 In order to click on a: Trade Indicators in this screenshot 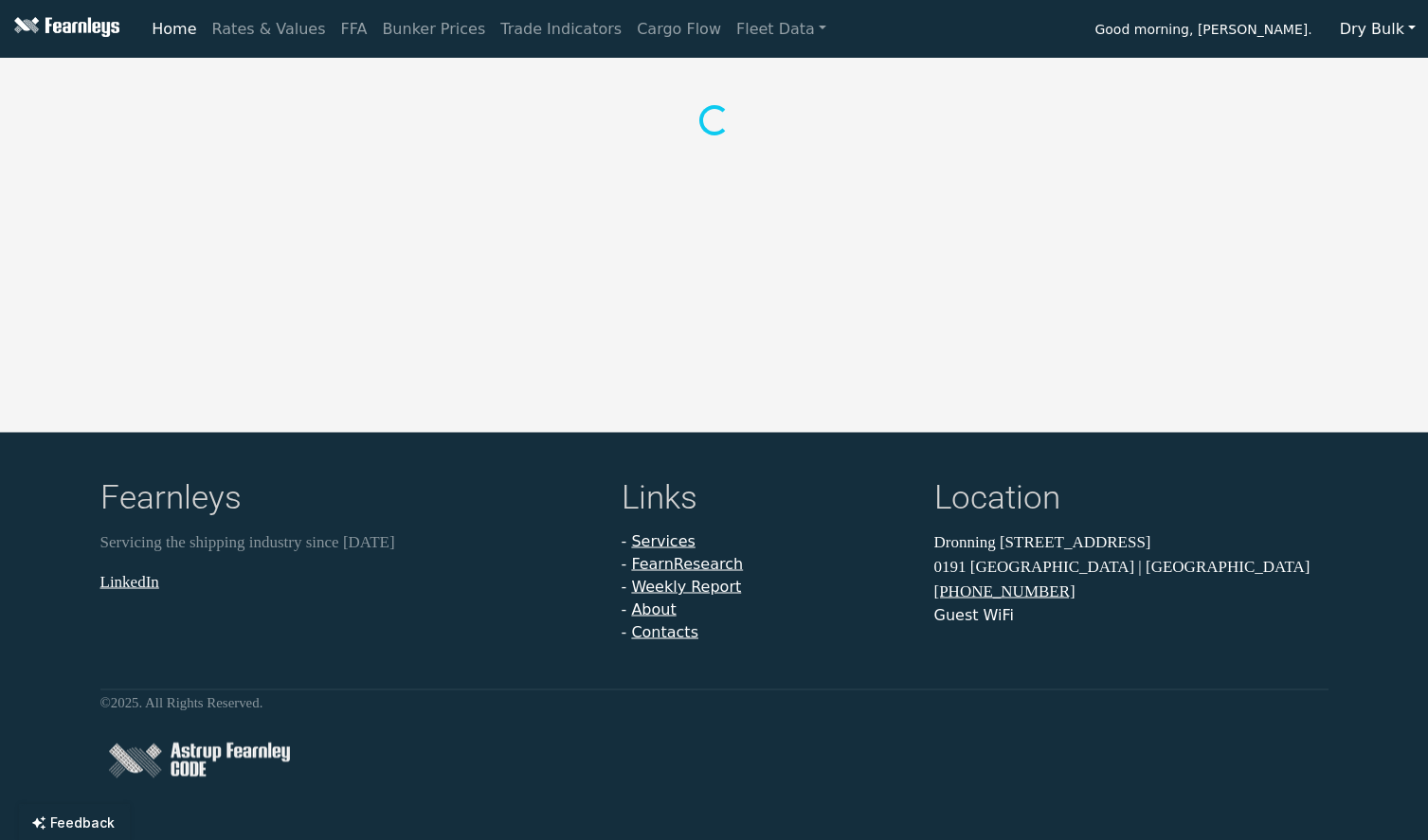, I will do `click(561, 29)`.